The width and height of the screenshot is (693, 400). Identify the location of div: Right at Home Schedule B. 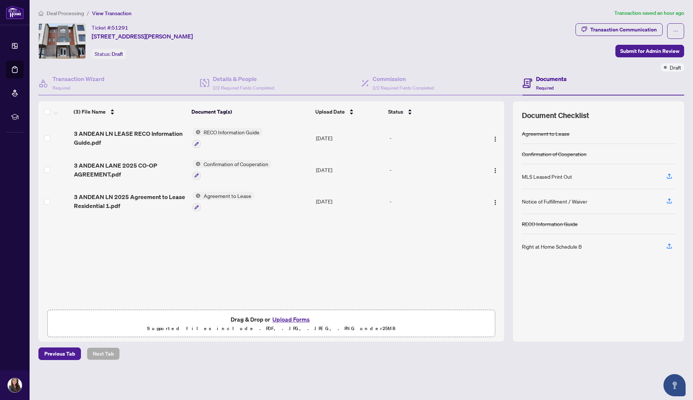
(552, 246).